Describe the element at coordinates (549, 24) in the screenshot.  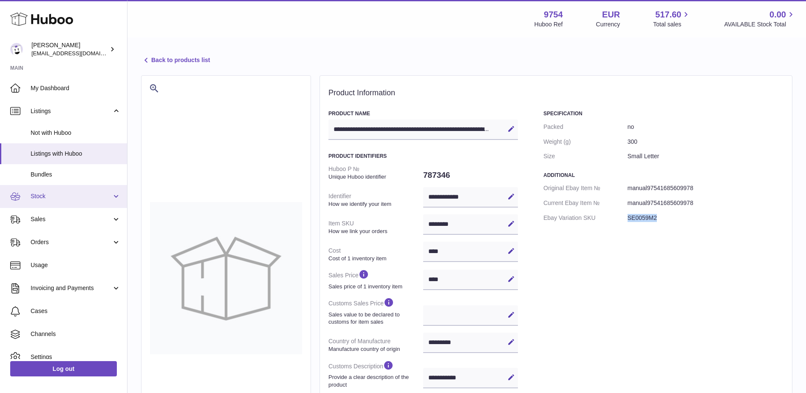
I see `div: Huboo Ref` at that location.